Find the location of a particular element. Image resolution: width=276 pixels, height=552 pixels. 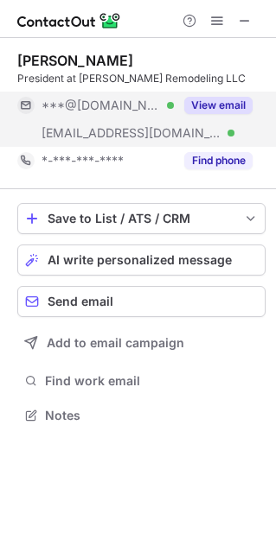

button: Add to email campaign is located at coordinates (141, 343).